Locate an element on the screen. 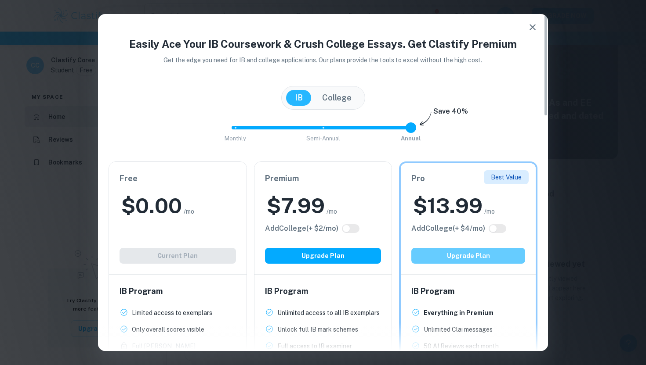 The image size is (646, 365). p: Unlimited access to all IB exemplars is located at coordinates (328, 313).